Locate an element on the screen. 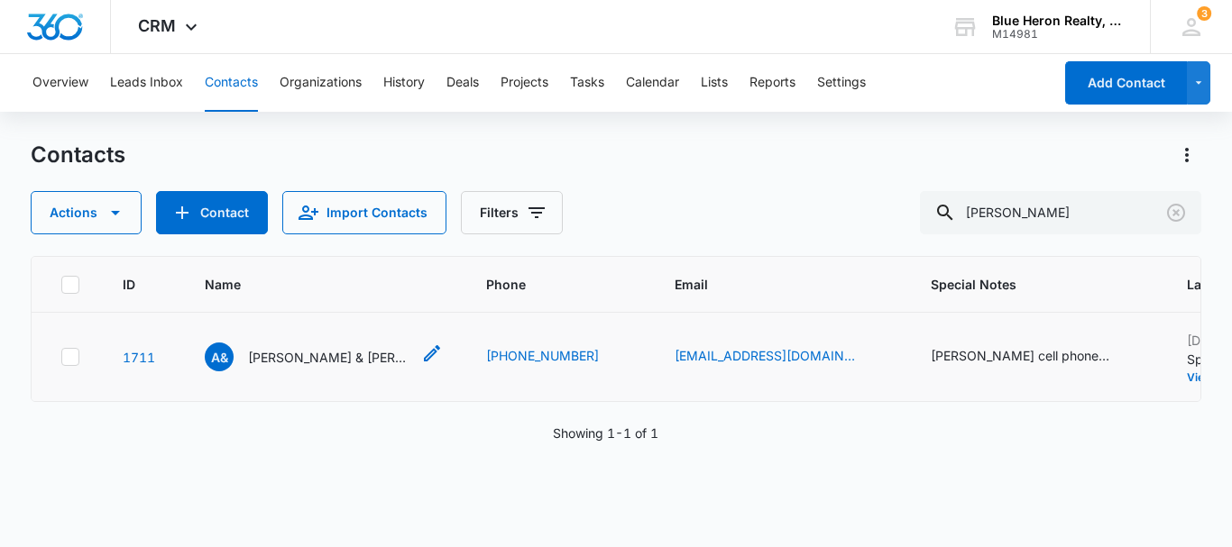 The width and height of the screenshot is (1232, 547). button: Clear is located at coordinates (1176, 213).